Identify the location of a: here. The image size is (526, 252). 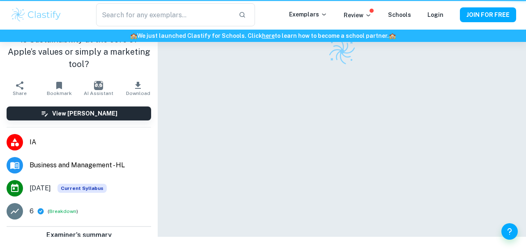
(268, 36).